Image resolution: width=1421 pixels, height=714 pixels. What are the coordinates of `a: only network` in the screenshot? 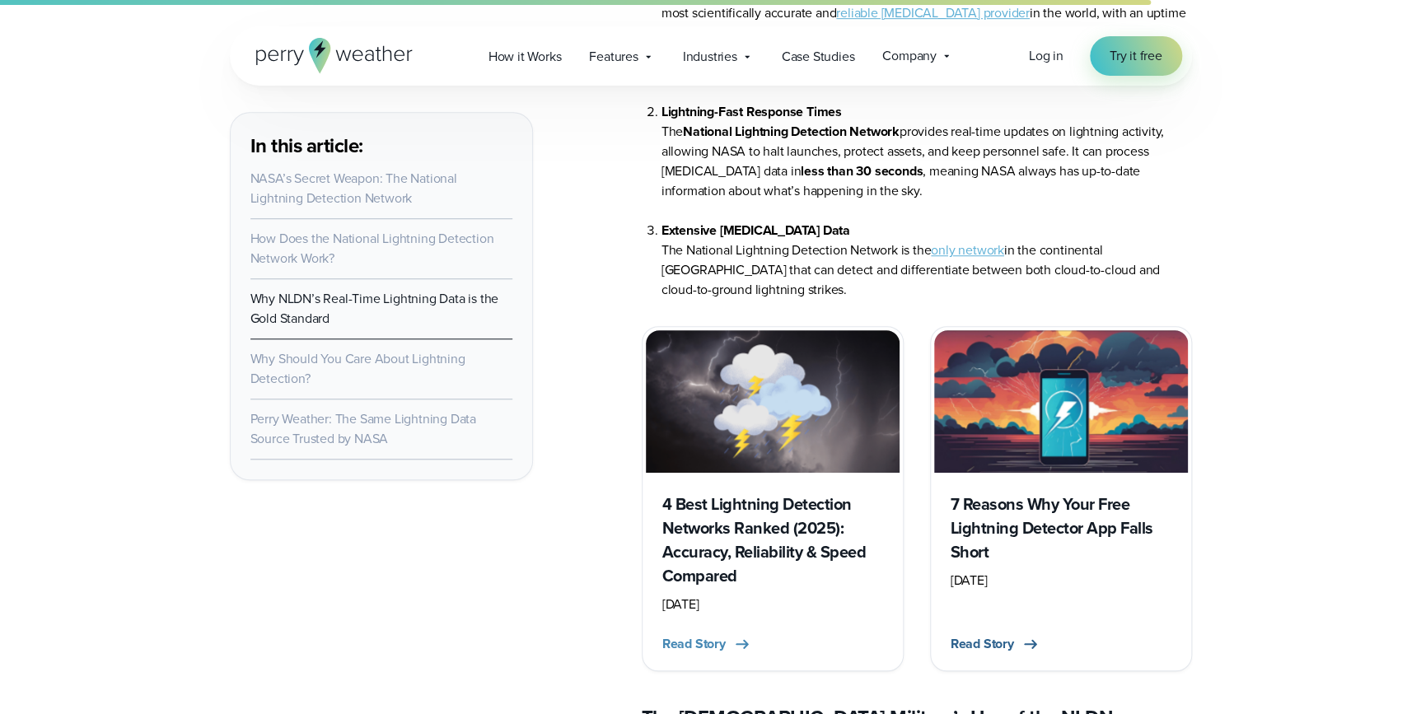 It's located at (967, 250).